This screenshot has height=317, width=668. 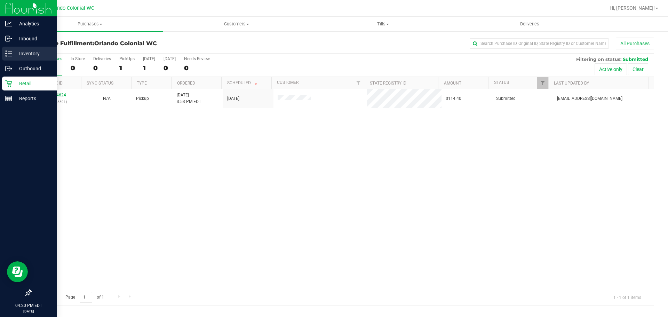 What do you see at coordinates (383, 24) in the screenshot?
I see `span: Tills` at bounding box center [383, 24].